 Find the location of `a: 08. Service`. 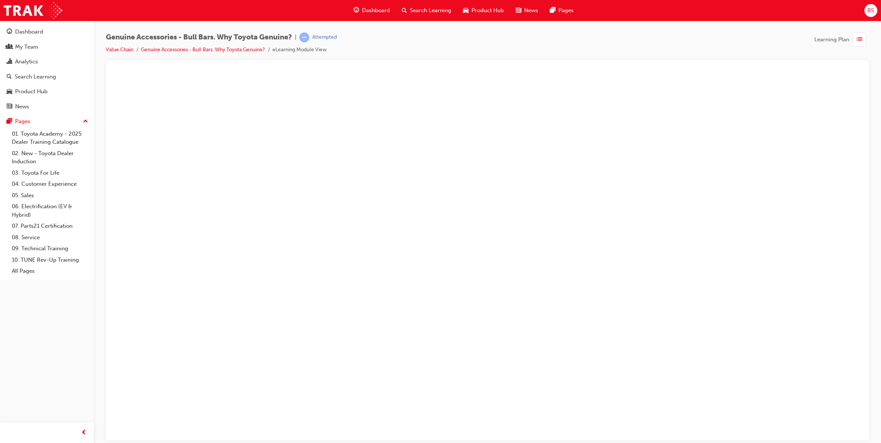

a: 08. Service is located at coordinates (50, 237).